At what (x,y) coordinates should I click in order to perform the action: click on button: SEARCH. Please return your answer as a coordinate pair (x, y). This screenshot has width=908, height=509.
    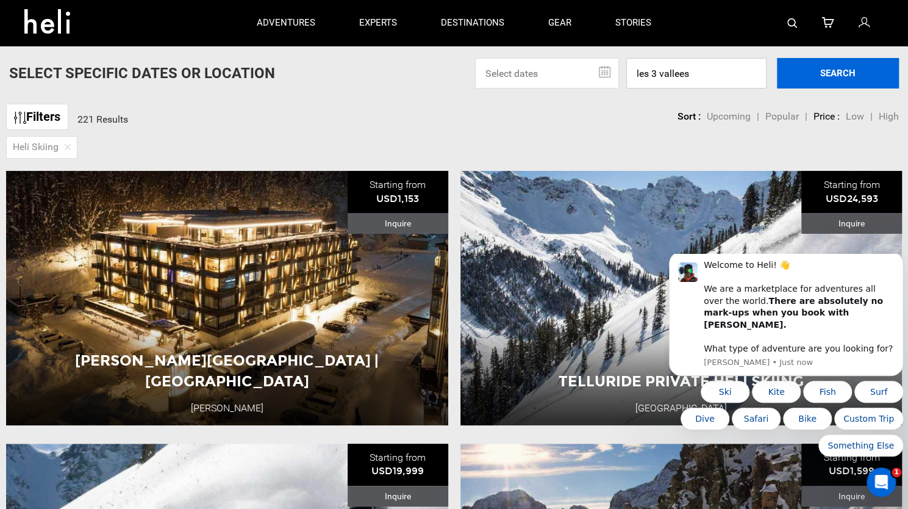
    Looking at the image, I should click on (838, 73).